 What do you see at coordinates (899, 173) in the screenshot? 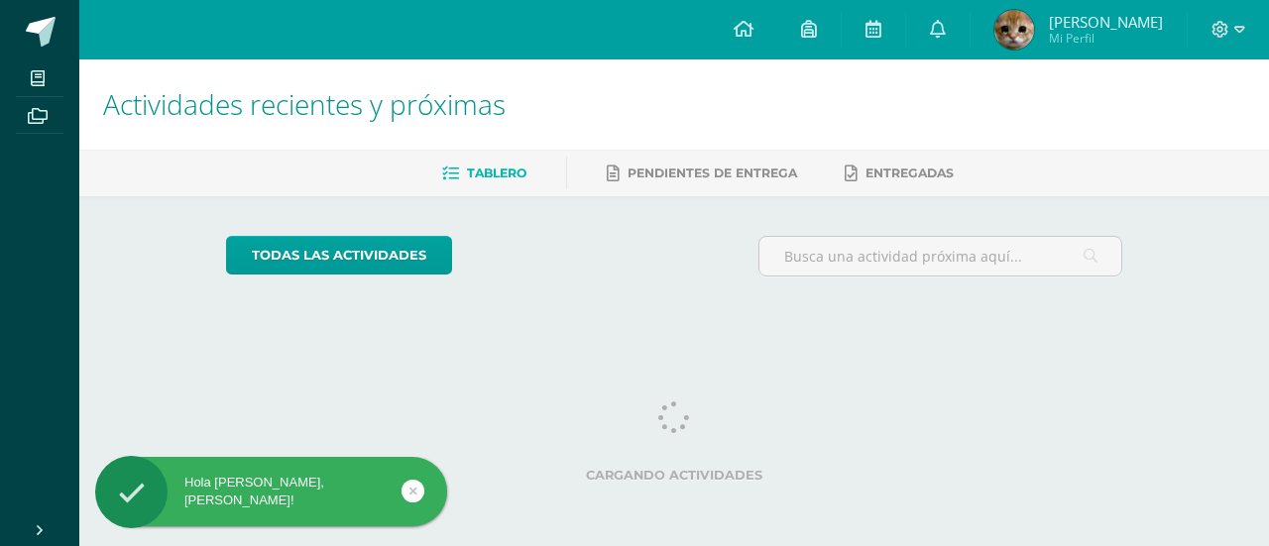
I see `a: Entregadas` at bounding box center [899, 173].